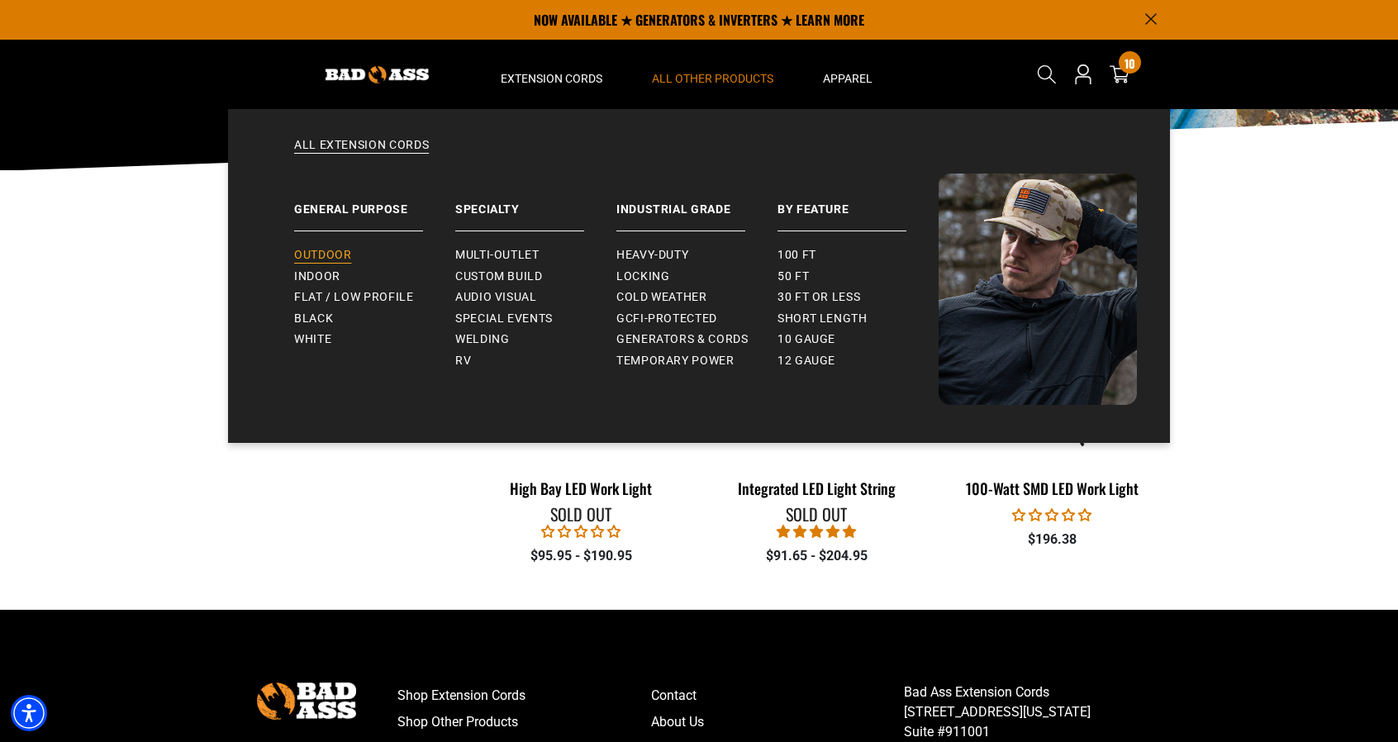  Describe the element at coordinates (697, 319) in the screenshot. I see `a: GCFI-Protected` at that location.